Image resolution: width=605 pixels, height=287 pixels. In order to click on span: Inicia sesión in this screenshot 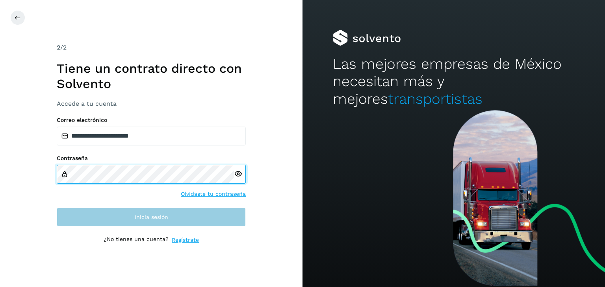, I will do `click(151, 217)`.